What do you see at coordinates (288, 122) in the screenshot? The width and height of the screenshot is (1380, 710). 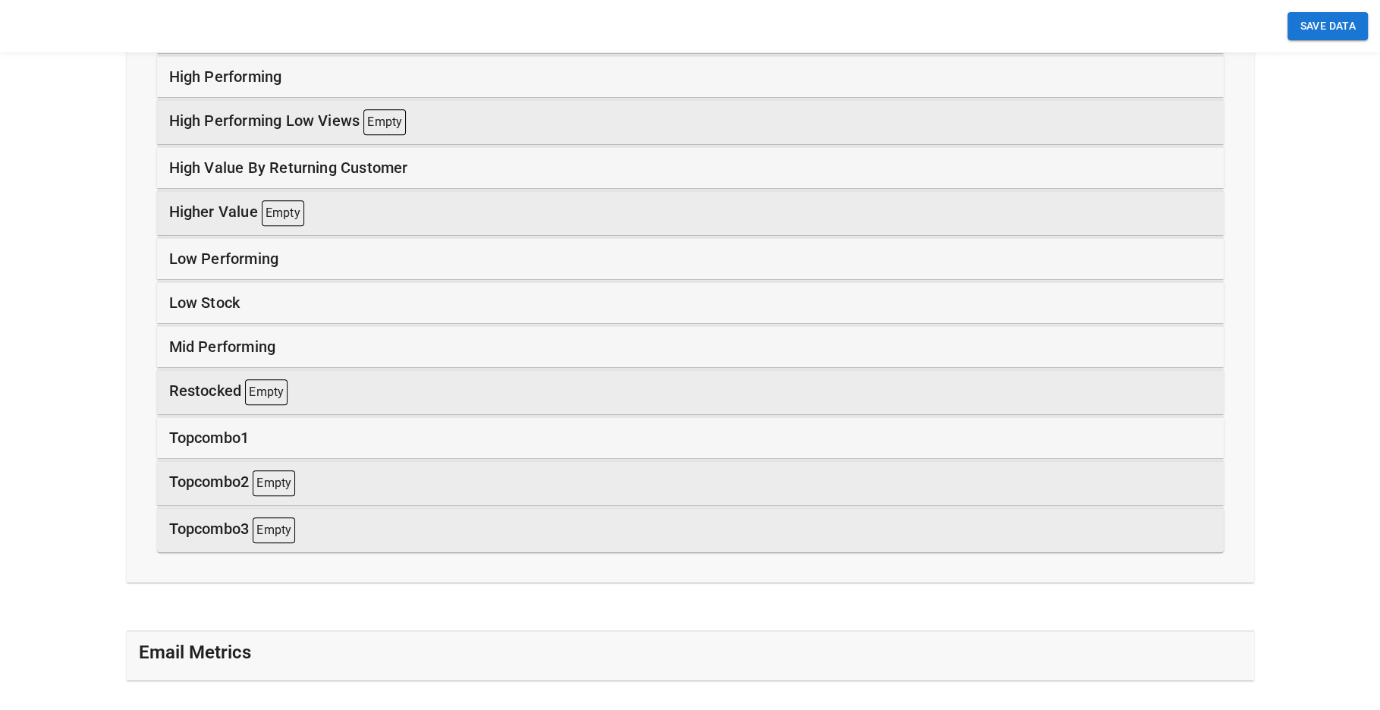 I see `p: high performing low views` at bounding box center [288, 122].